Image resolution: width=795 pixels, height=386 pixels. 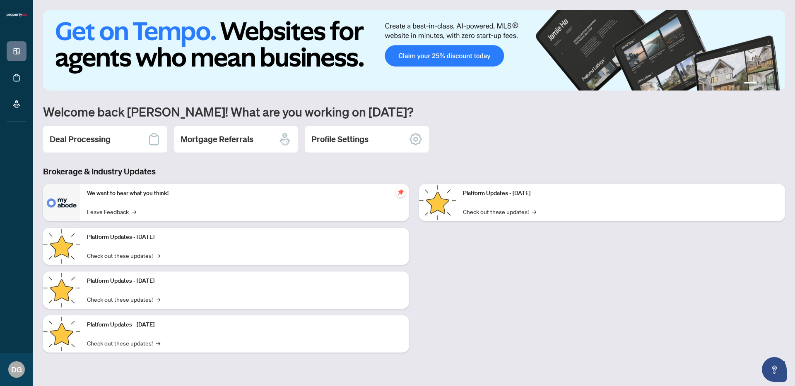 I want to click on img: Platform Updates - June 23, 2025, so click(x=437, y=203).